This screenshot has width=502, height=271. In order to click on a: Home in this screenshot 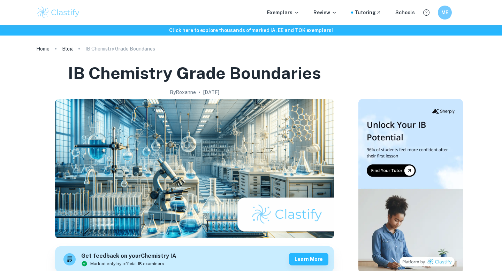, I will do `click(43, 49)`.